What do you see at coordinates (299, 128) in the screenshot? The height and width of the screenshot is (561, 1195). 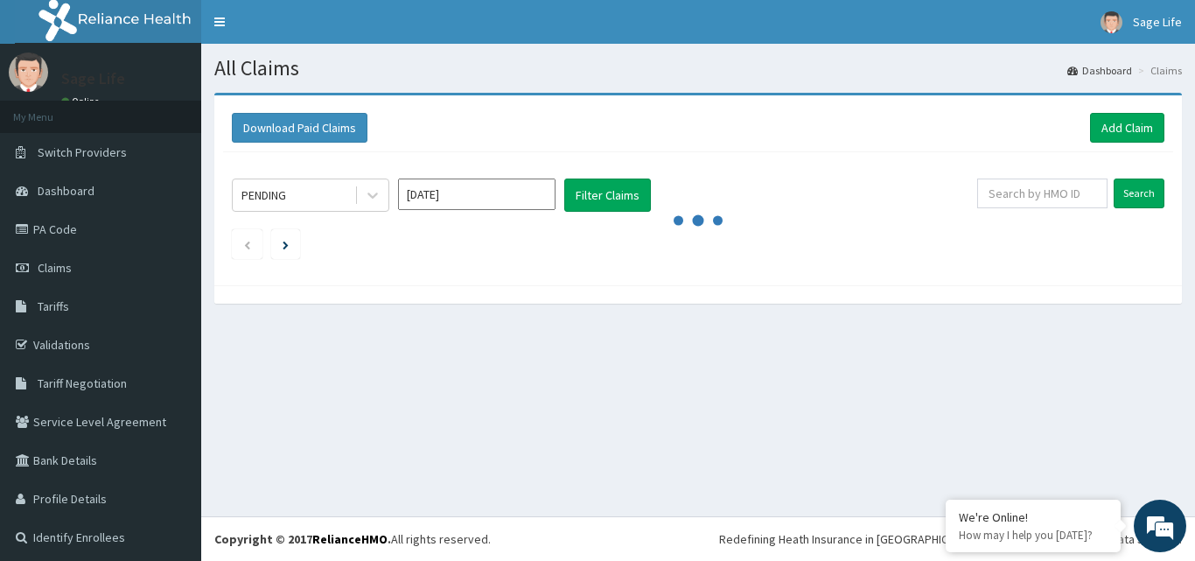 I see `button: Download Paid Claims` at bounding box center [299, 128].